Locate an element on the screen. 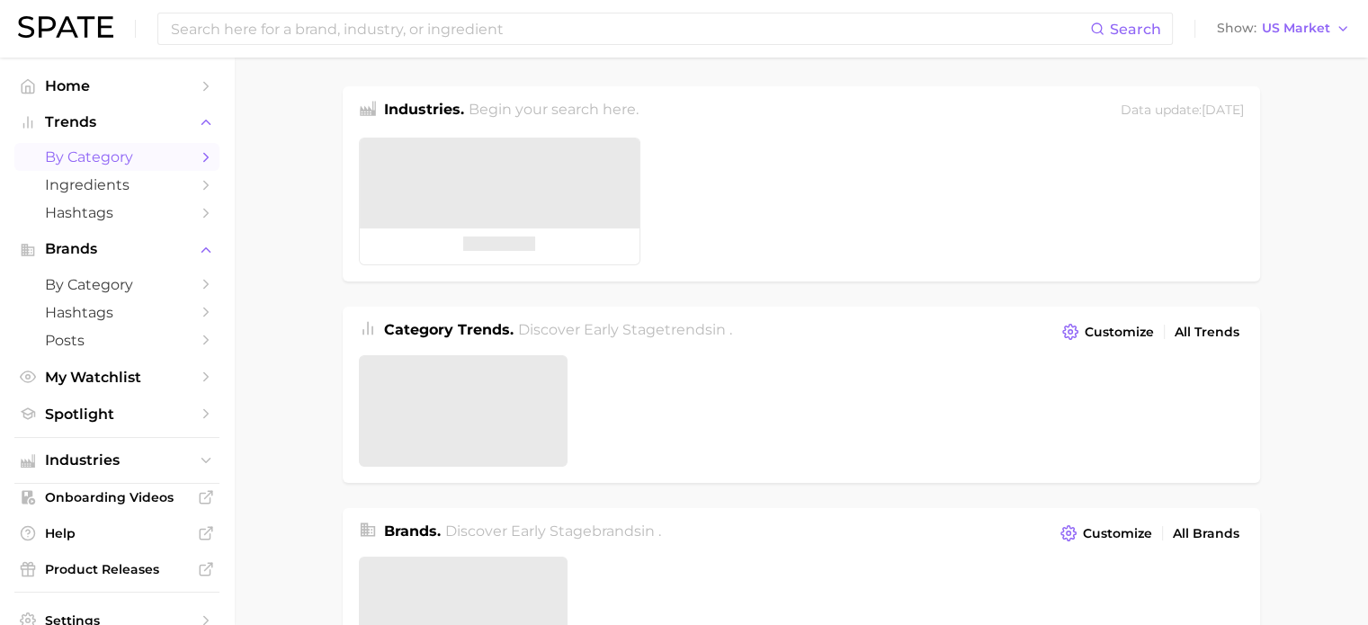 The width and height of the screenshot is (1368, 625). span: Discover Early Stage brands in . is located at coordinates (553, 531).